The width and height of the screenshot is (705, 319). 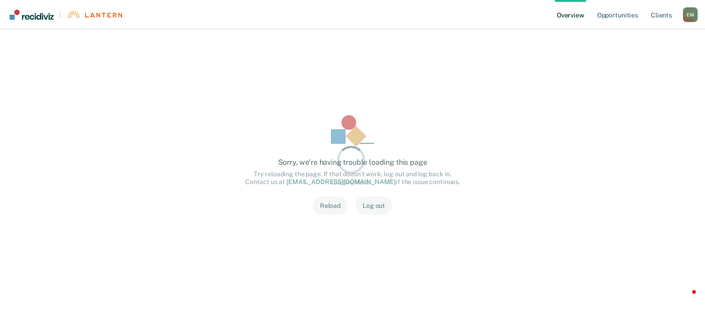 I want to click on img: Lantern, so click(x=94, y=14).